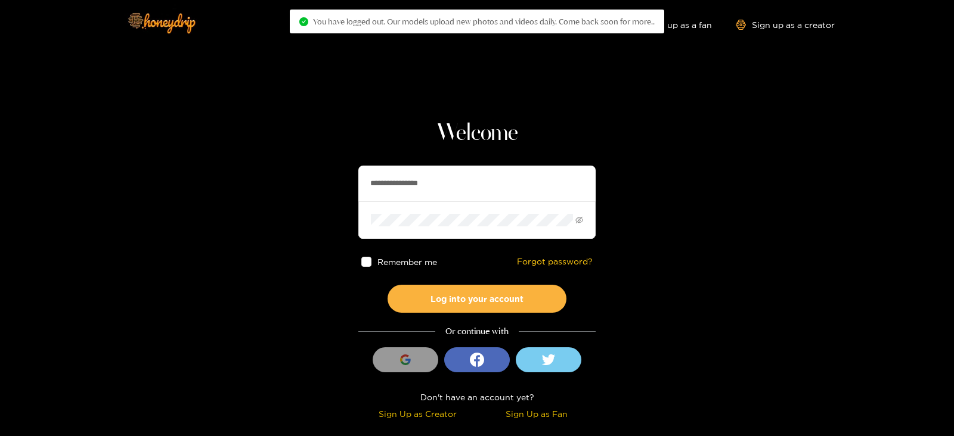  I want to click on a: Forgot password?, so click(554, 262).